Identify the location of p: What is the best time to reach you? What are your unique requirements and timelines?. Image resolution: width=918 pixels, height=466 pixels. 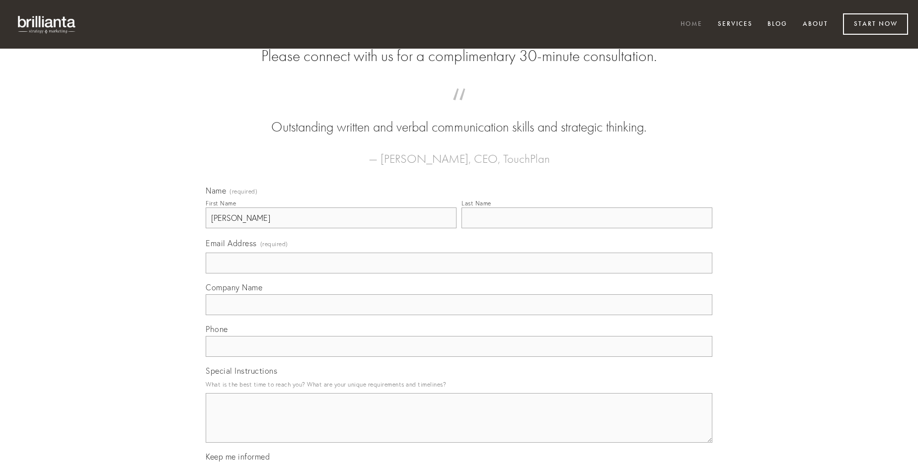
(459, 384).